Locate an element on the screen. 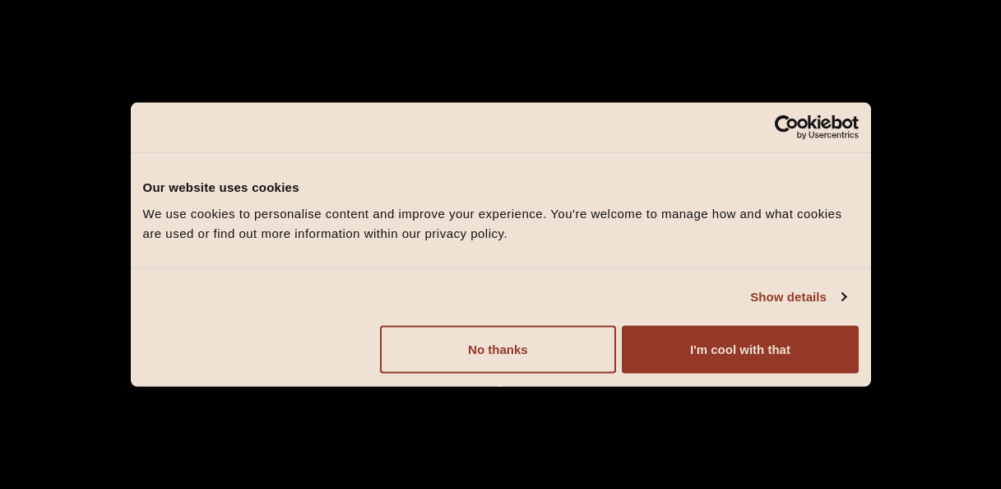 The image size is (1001, 489). div: Our website uses cookies is located at coordinates (501, 188).